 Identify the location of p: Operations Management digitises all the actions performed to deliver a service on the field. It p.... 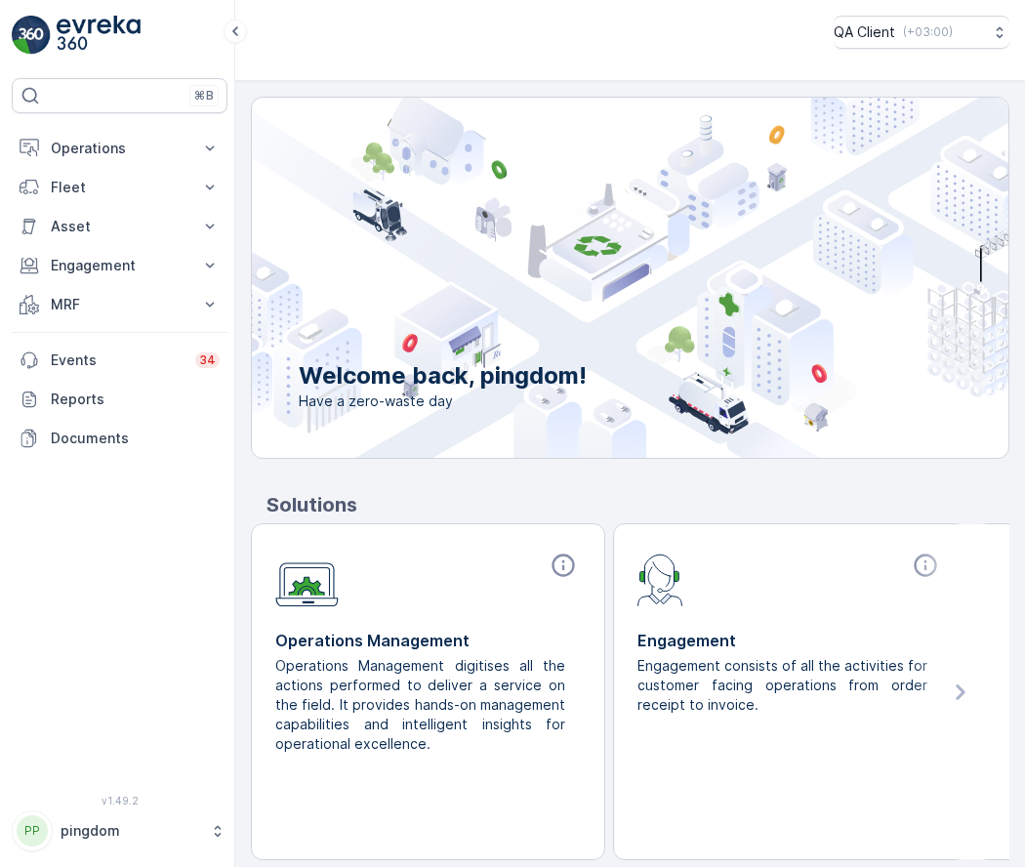
(420, 705).